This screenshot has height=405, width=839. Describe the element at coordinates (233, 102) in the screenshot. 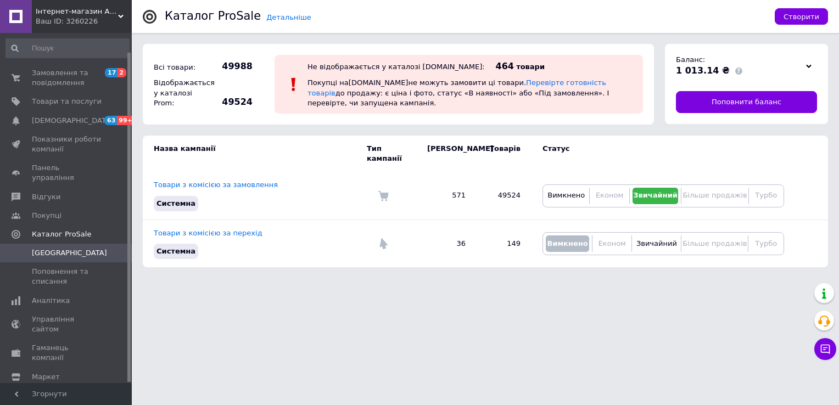

I see `span: 49524` at that location.